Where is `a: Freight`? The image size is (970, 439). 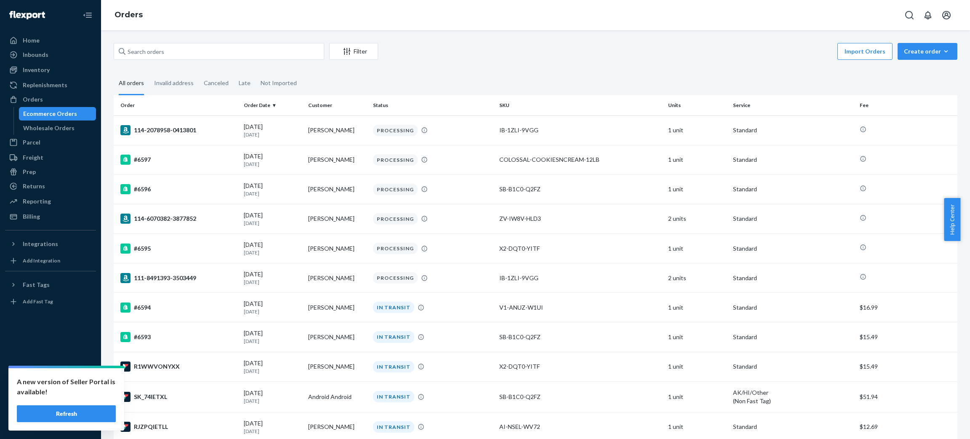 a: Freight is located at coordinates (51, 158).